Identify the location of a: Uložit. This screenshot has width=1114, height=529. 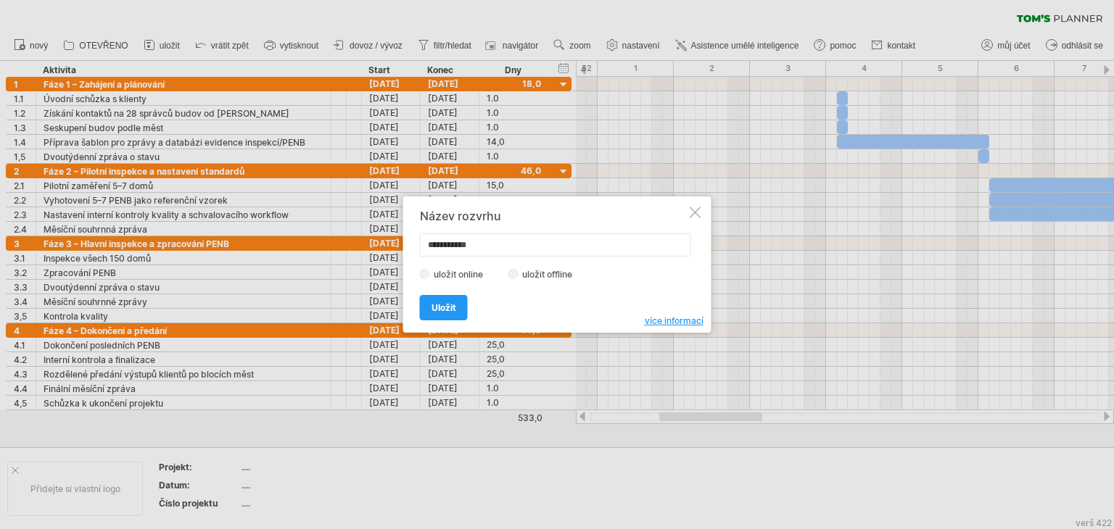
(444, 308).